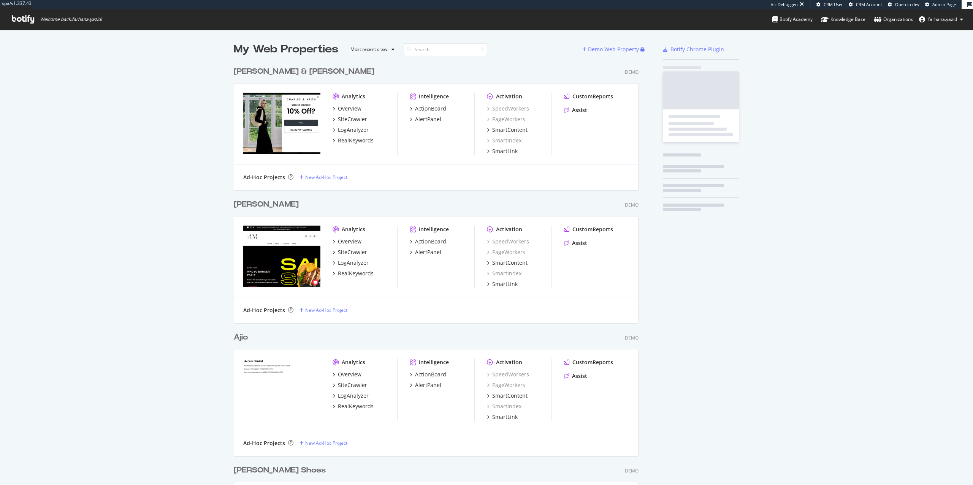  I want to click on button: Most recent crawl, so click(371, 49).